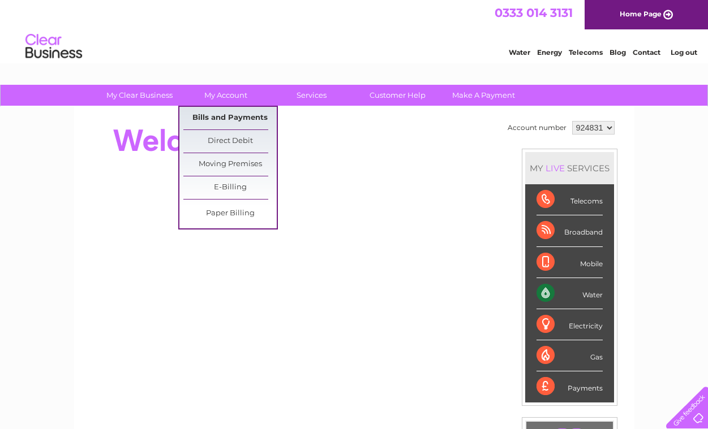 The width and height of the screenshot is (708, 429). Describe the element at coordinates (569, 387) in the screenshot. I see `div: Payments` at that location.